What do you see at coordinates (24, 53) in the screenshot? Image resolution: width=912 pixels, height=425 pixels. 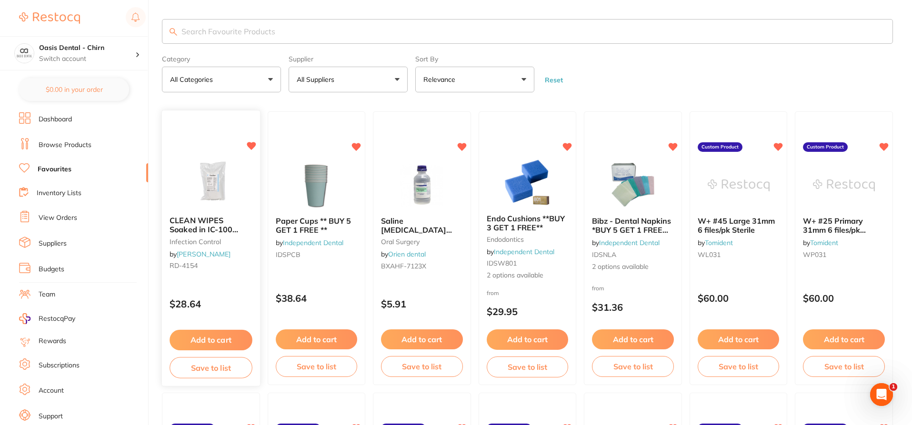 I see `img: Oasis Dental - Chirn` at bounding box center [24, 53].